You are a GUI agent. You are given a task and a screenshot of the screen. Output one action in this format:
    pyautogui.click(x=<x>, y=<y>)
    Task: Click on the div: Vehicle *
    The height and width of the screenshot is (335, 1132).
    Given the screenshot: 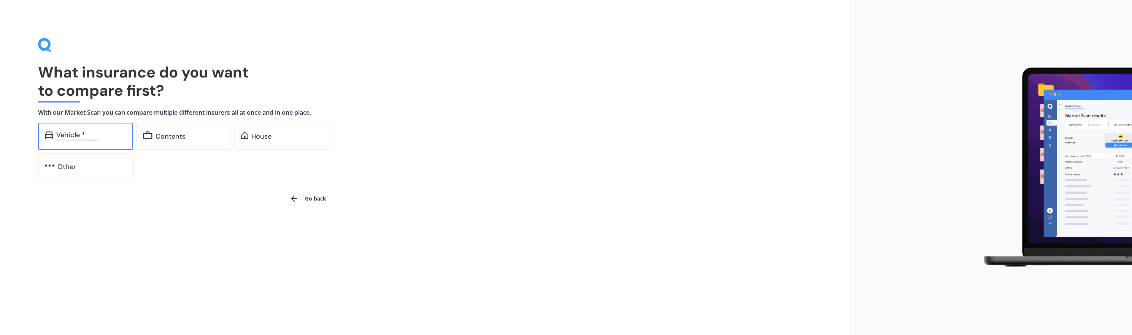 What is the action you would take?
    pyautogui.click(x=71, y=135)
    